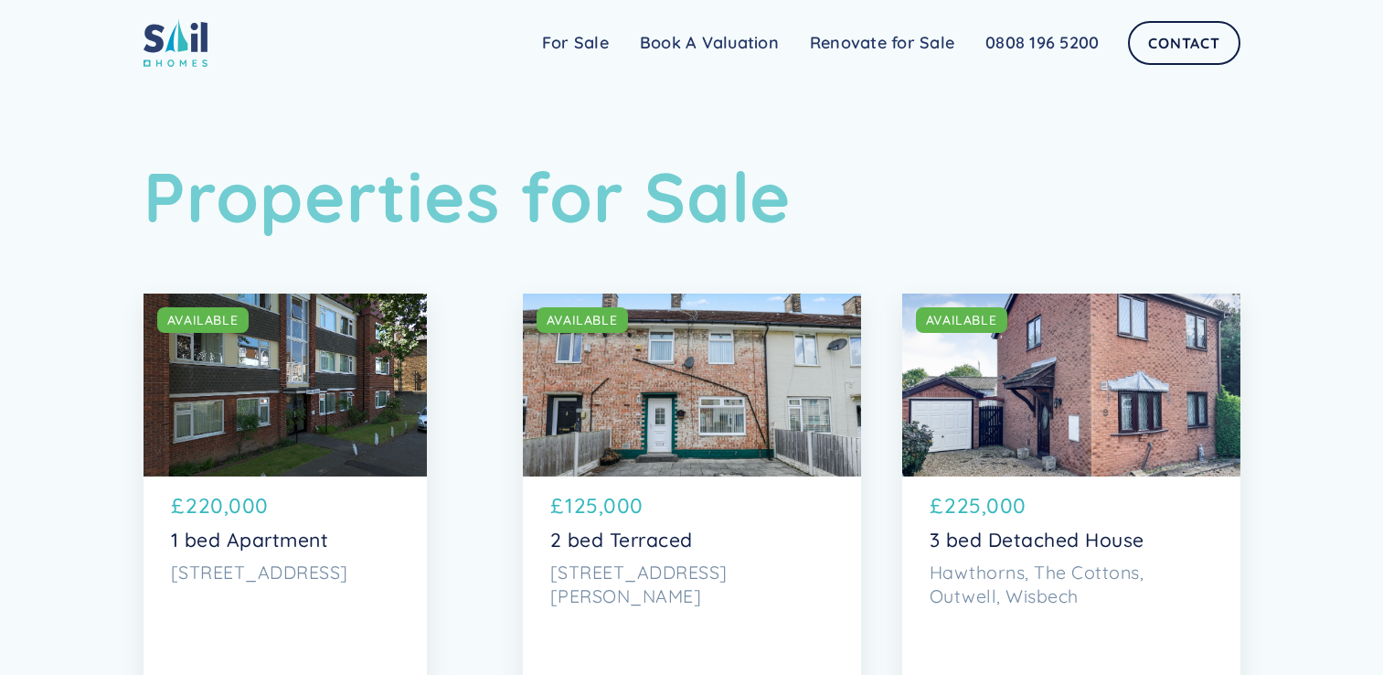 This screenshot has height=675, width=1383. I want to click on p: 125,000, so click(604, 506).